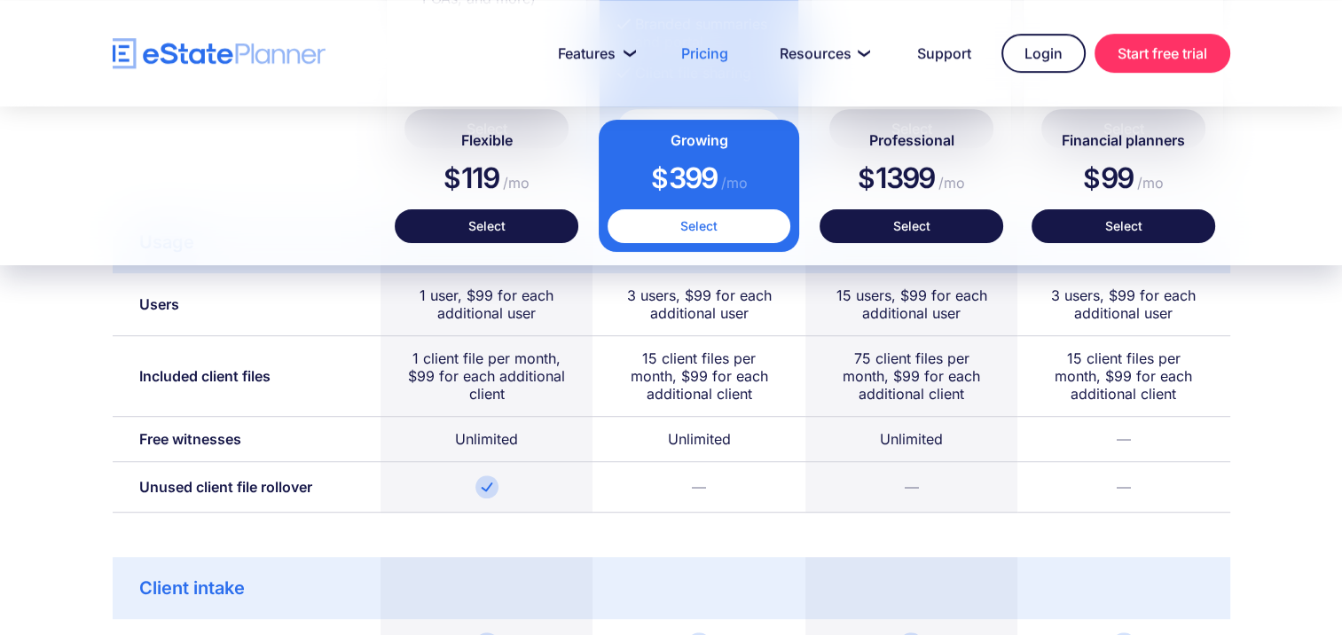 This screenshot has height=635, width=1342. I want to click on div: 399, so click(699, 180).